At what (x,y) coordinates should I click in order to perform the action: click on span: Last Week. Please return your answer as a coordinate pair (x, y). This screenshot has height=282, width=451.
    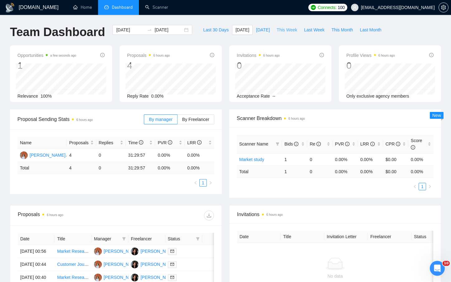
    Looking at the image, I should click on (314, 30).